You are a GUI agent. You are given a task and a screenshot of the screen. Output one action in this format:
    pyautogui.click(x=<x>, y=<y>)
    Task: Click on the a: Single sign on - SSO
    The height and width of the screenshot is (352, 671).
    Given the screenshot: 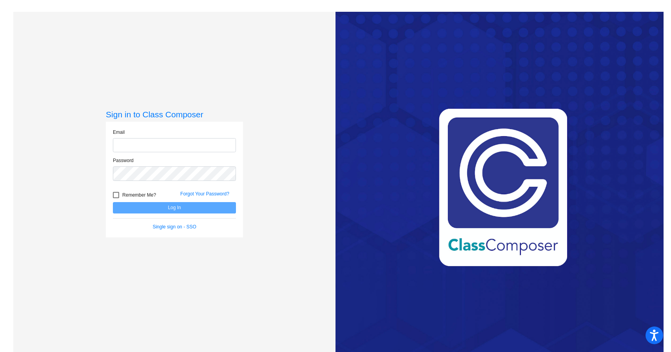 What is the action you would take?
    pyautogui.click(x=174, y=227)
    